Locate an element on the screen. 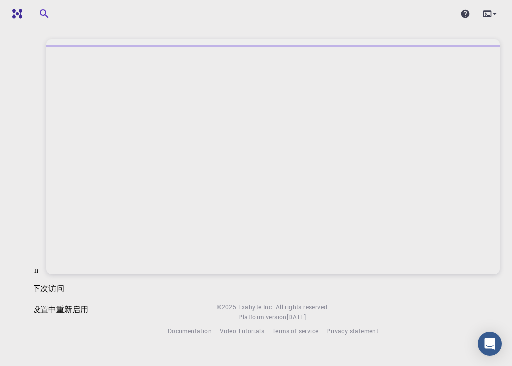  span: Terms of service is located at coordinates (295, 331).